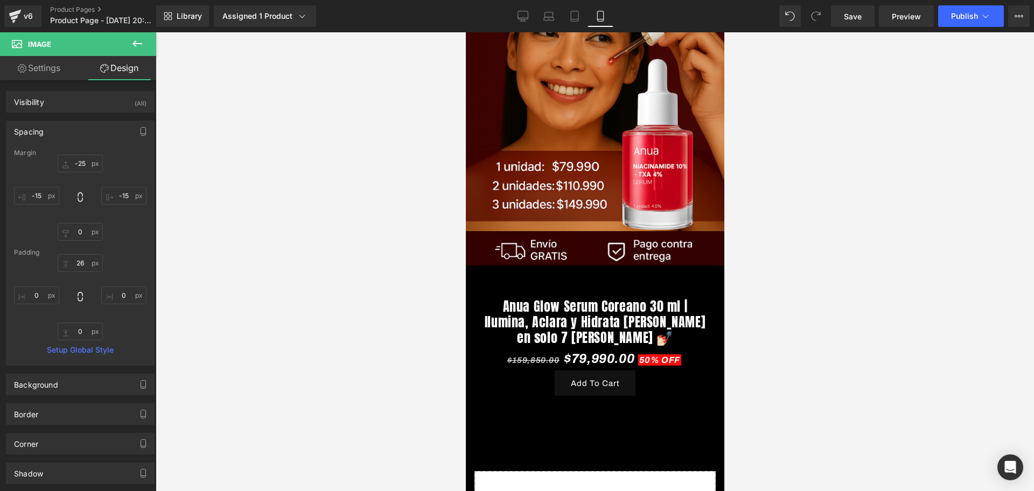  Describe the element at coordinates (23, 16) in the screenshot. I see `a: v6` at that location.